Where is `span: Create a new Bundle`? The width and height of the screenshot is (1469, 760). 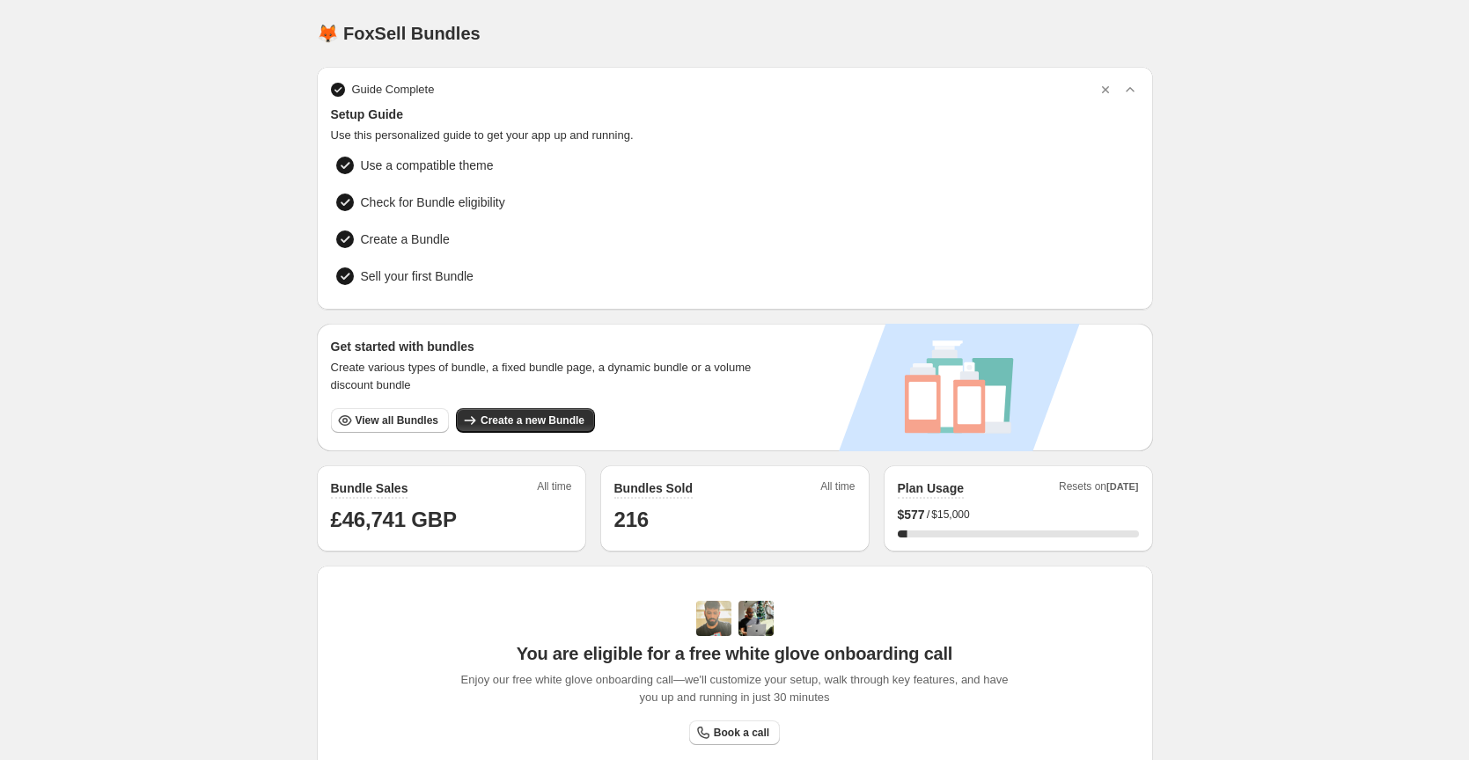
span: Create a new Bundle is located at coordinates (532, 421).